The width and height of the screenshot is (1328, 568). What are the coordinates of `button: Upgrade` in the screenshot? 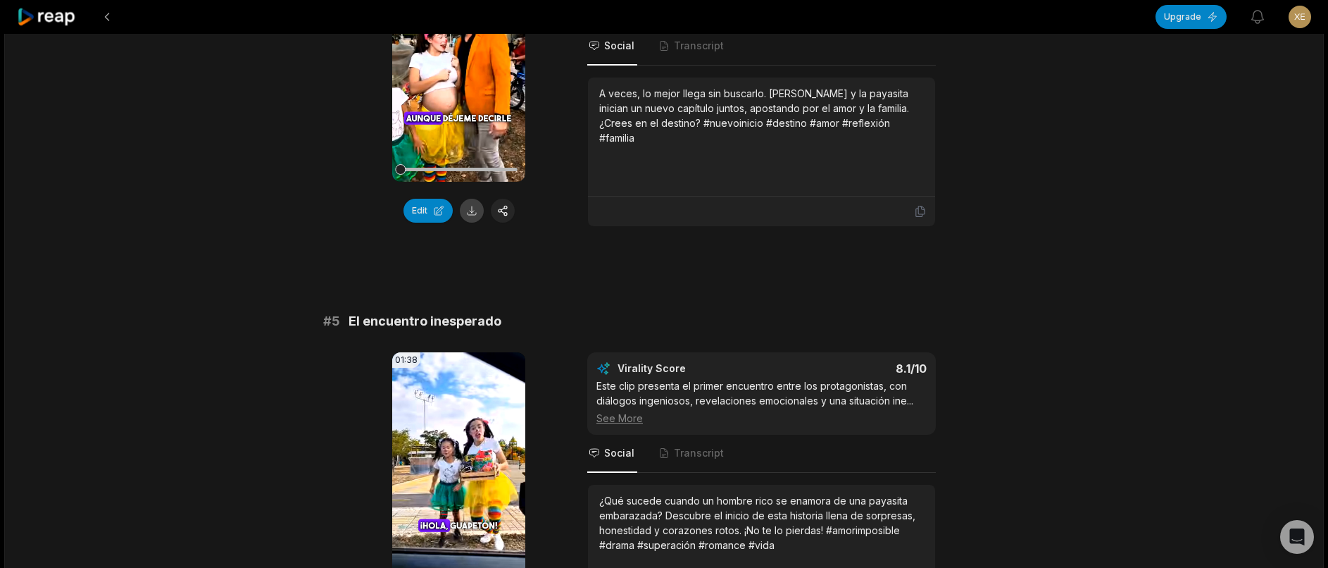 It's located at (1191, 17).